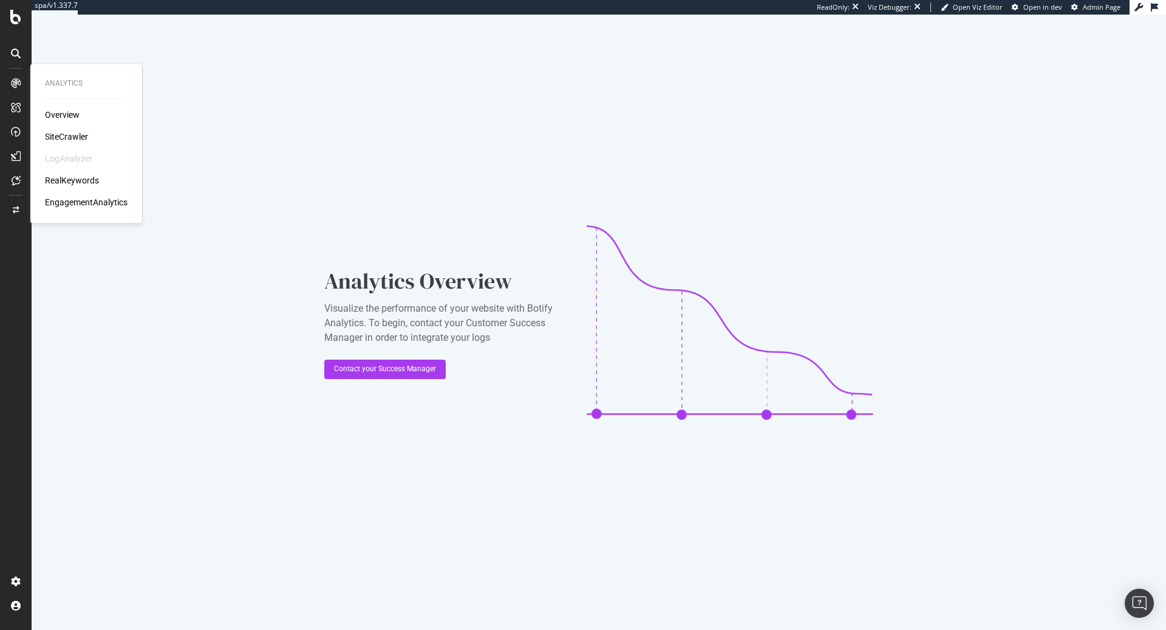  I want to click on div: Visualize the performance of your website with Botify Analytics. To begin, contact your Customer ..., so click(446, 323).